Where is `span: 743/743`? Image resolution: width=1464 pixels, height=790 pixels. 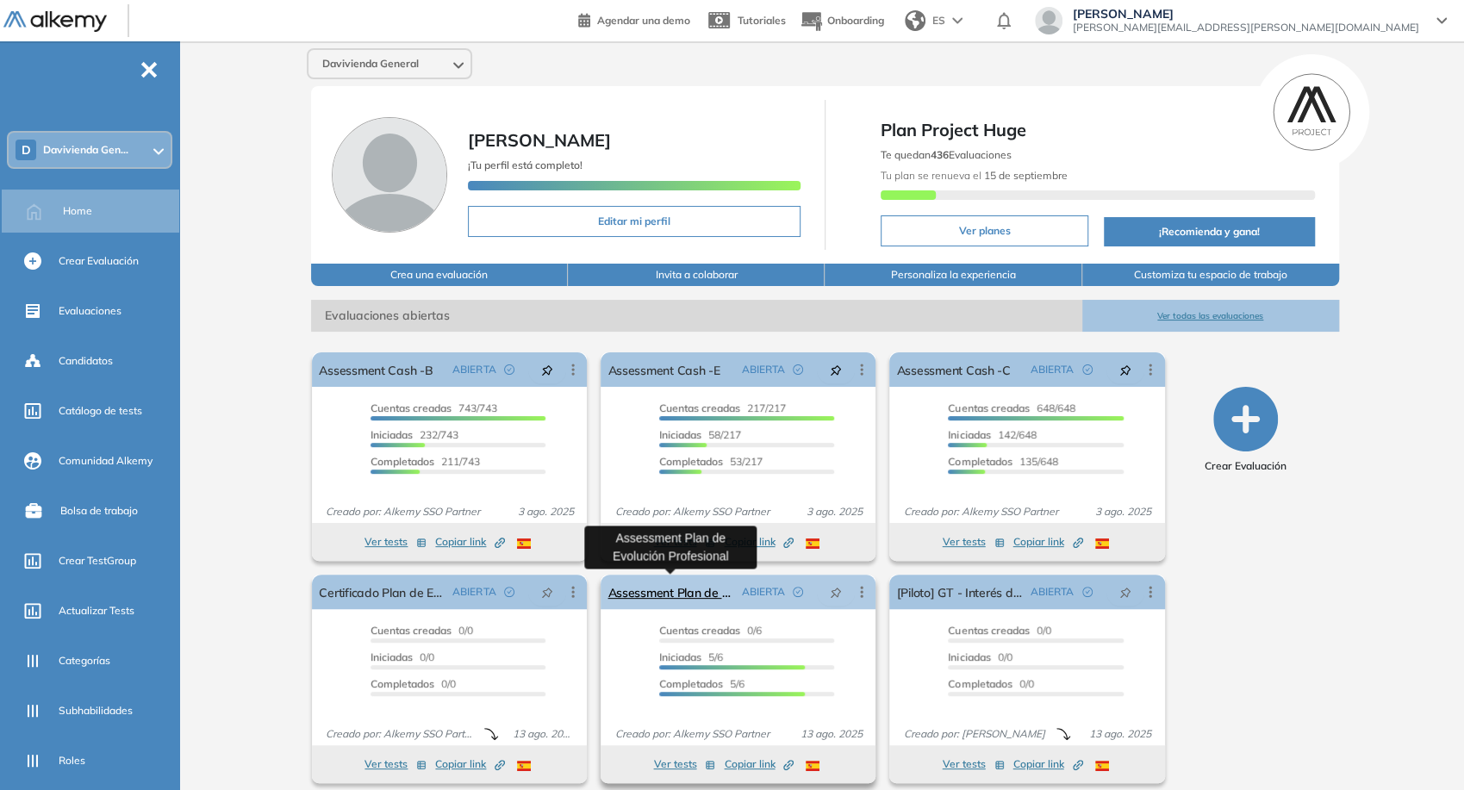 span: 743/743 is located at coordinates (434, 408).